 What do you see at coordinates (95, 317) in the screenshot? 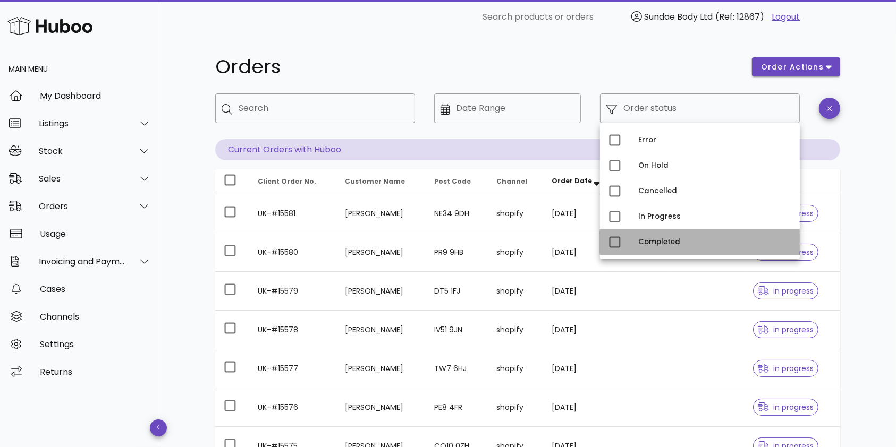
I see `div: Channels` at bounding box center [95, 317].